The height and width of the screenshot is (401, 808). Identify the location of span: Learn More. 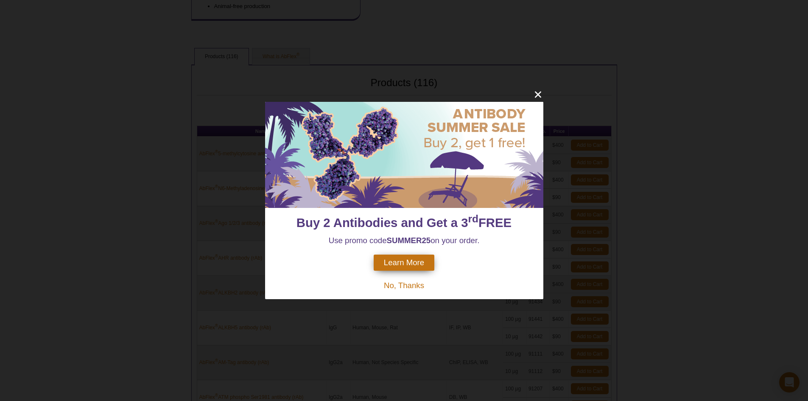
(404, 262).